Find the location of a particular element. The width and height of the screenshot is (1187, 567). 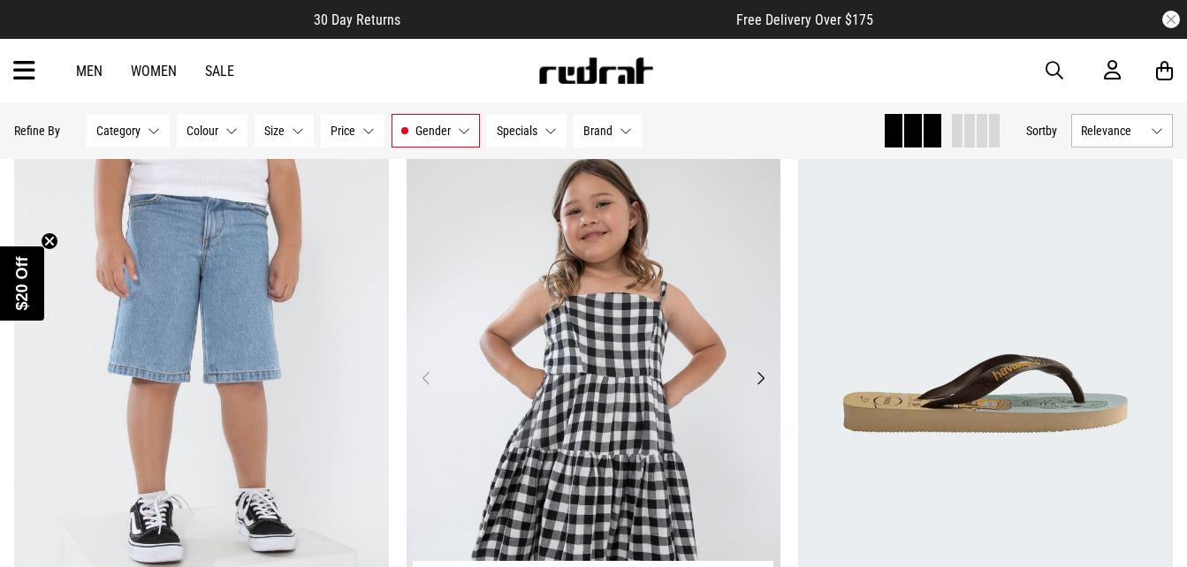

span: Price is located at coordinates (343, 131).